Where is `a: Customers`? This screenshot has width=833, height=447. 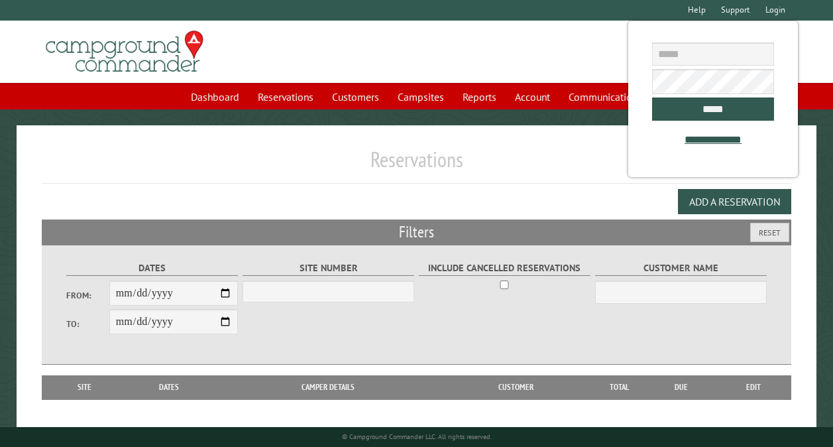
a: Customers is located at coordinates (355, 97).